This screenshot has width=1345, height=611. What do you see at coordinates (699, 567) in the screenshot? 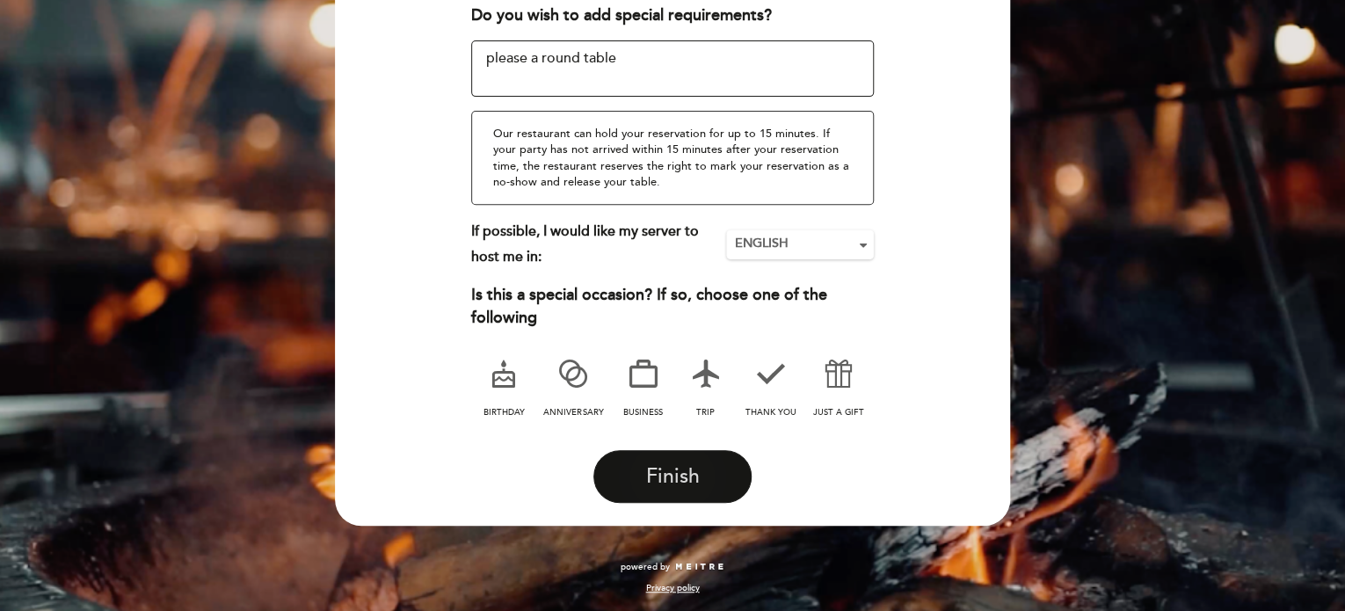
I see `img: MEITRE` at bounding box center [699, 567].